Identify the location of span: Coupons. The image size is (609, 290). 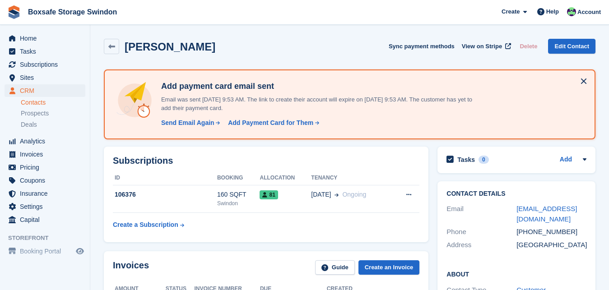
(47, 181).